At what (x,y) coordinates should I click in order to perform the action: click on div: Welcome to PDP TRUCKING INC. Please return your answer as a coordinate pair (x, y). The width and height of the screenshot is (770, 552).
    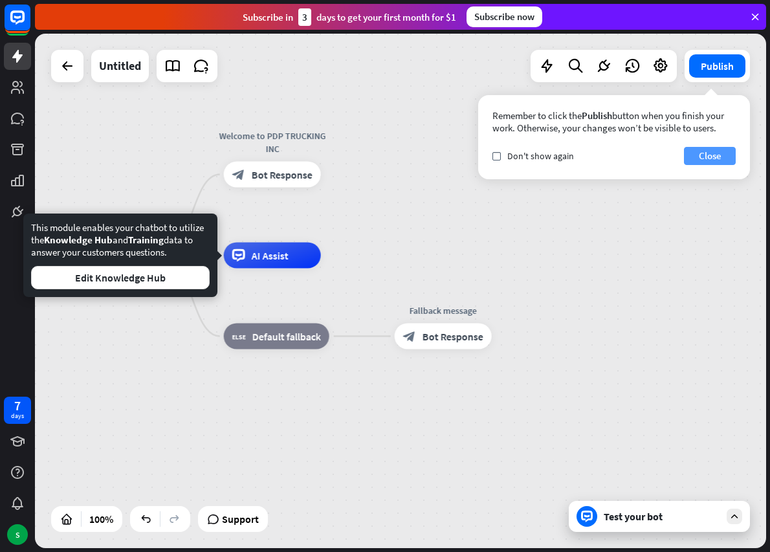
    Looking at the image, I should click on (272, 142).